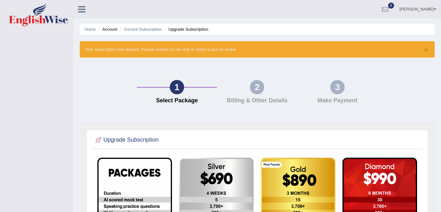 This screenshot has height=212, width=441. Describe the element at coordinates (143, 29) in the screenshot. I see `a: Current Subscription` at that location.